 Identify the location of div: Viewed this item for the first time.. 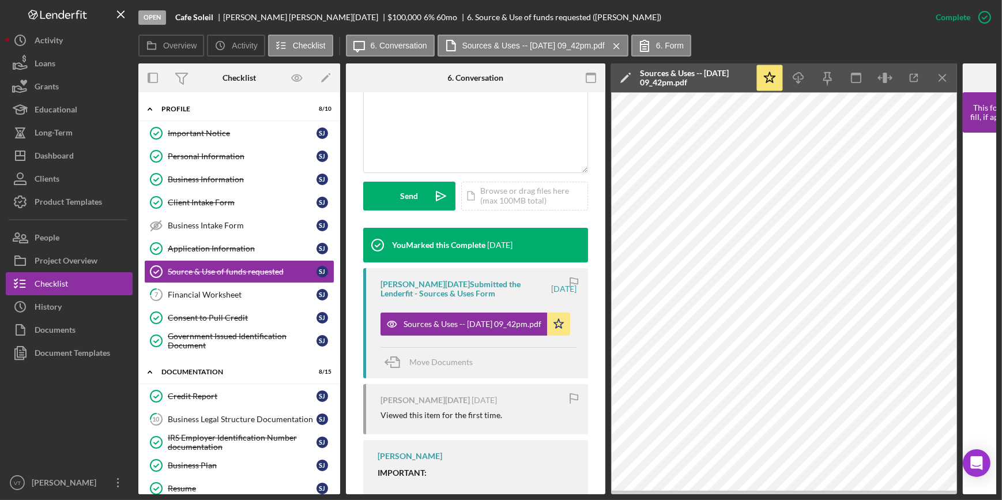
(441, 415).